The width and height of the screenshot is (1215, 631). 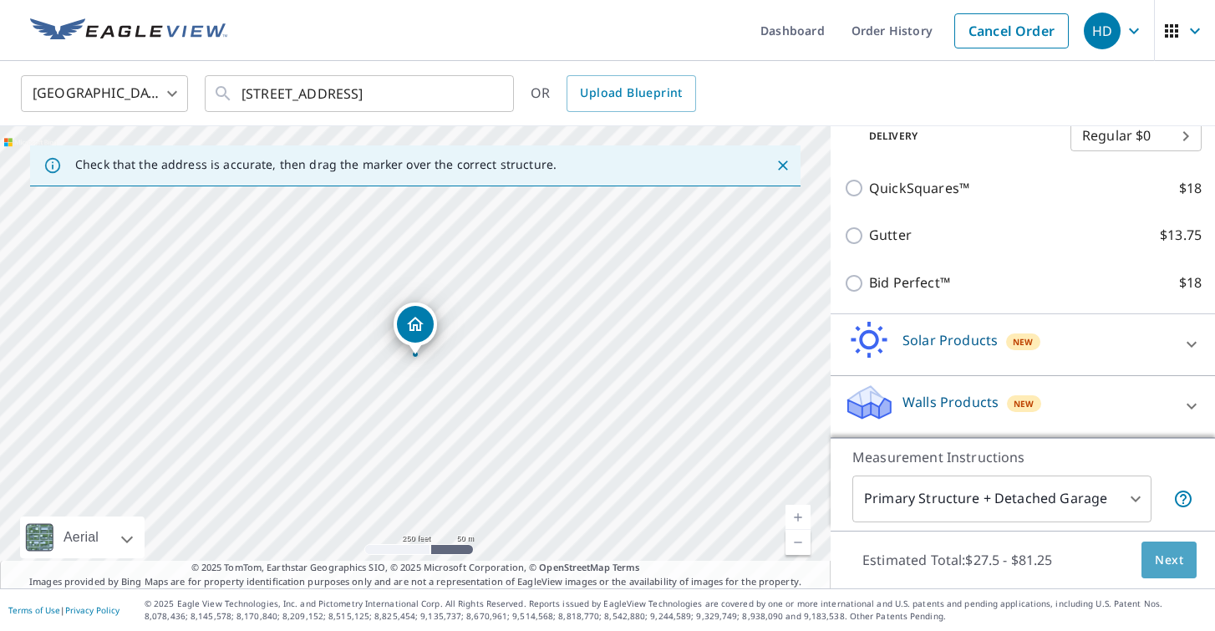 I want to click on div: Solar ProductsNew, so click(x=1023, y=344).